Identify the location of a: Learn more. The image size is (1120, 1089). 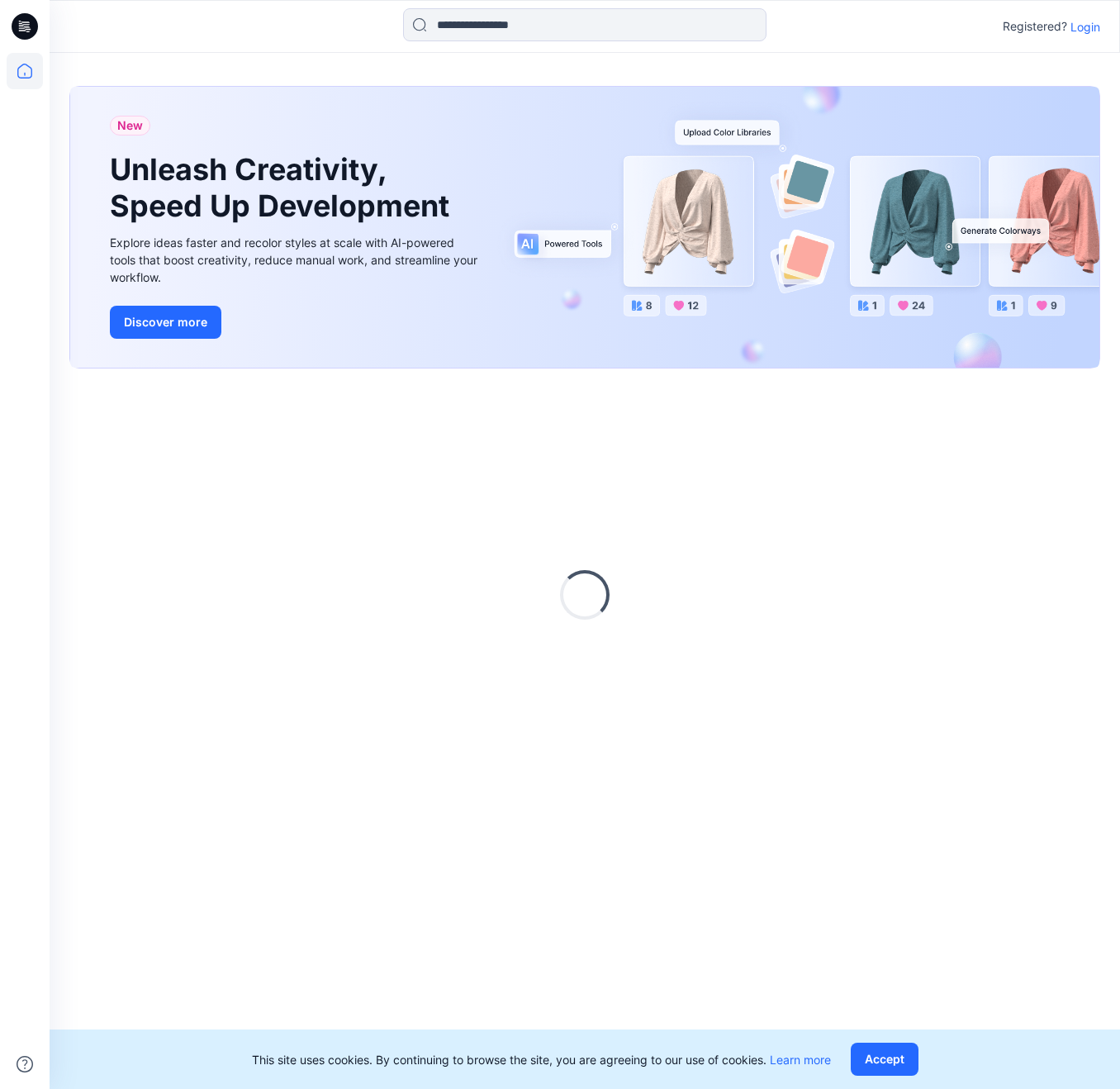
(801, 1059).